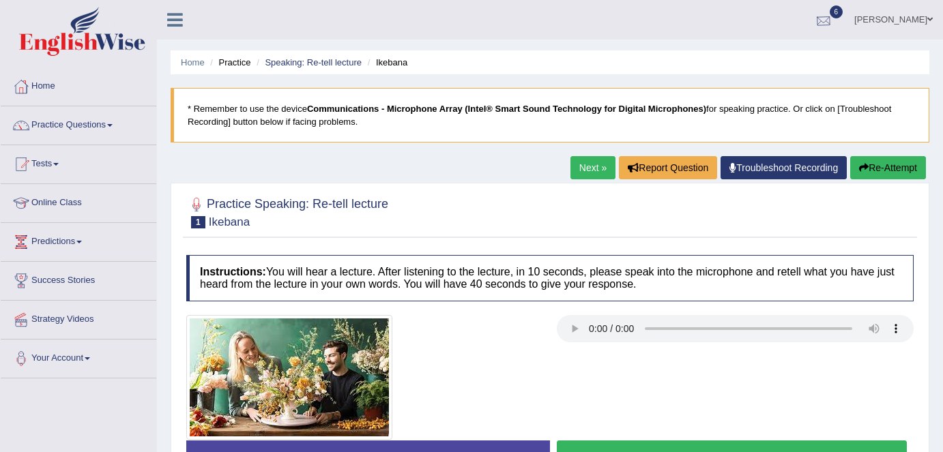  Describe the element at coordinates (313, 62) in the screenshot. I see `a: Speaking: Re-tell lecture` at that location.